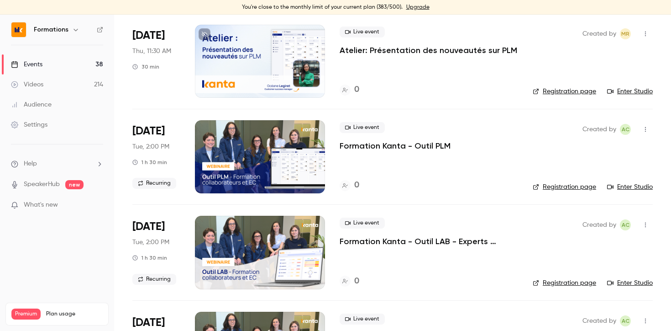  Describe the element at coordinates (57, 163) in the screenshot. I see `li: help-dropdown-opener` at that location.